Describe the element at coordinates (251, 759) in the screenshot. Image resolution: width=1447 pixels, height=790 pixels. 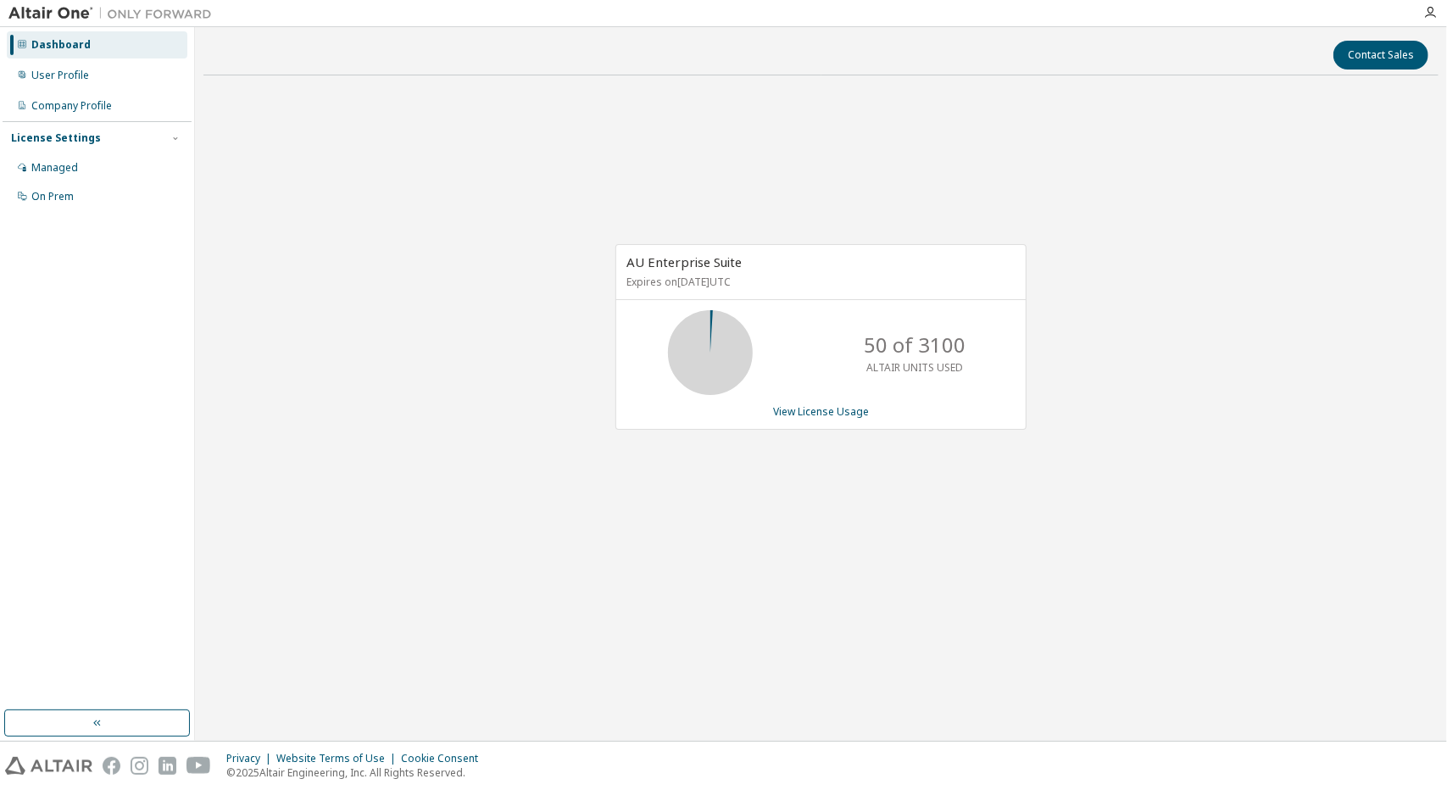
I see `div: Privacy` at that location.